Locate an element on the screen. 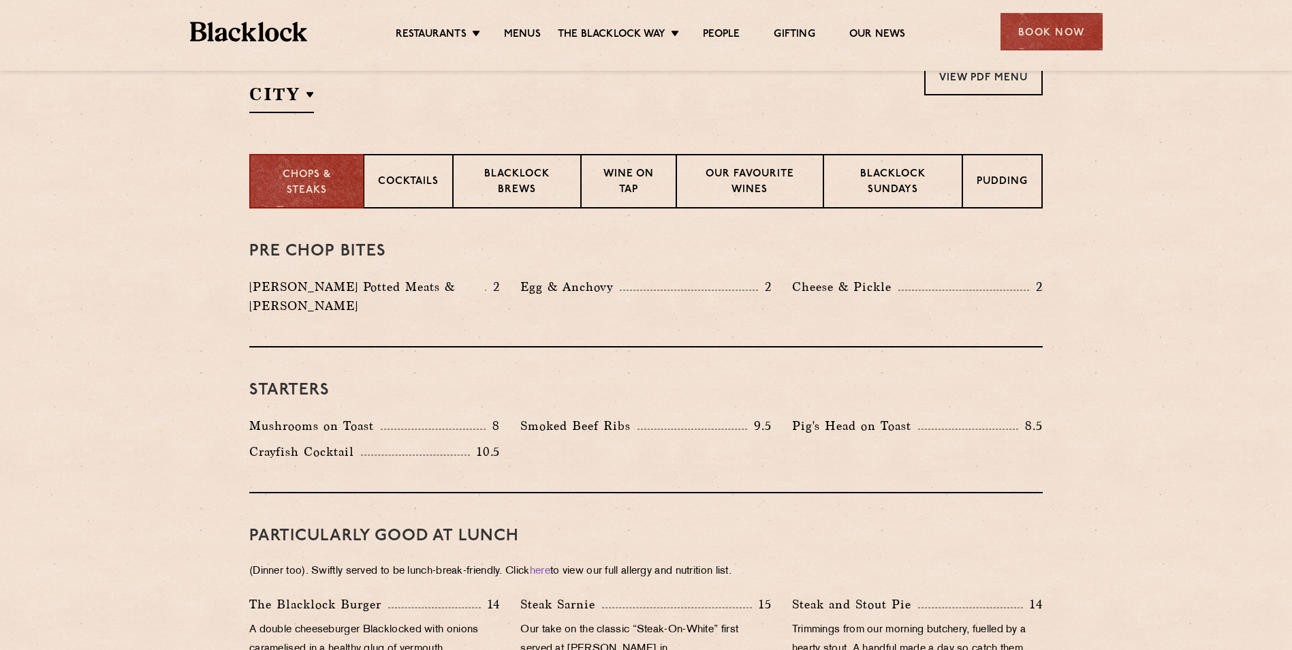  p: Steak and Stout Pie is located at coordinates (855, 604).